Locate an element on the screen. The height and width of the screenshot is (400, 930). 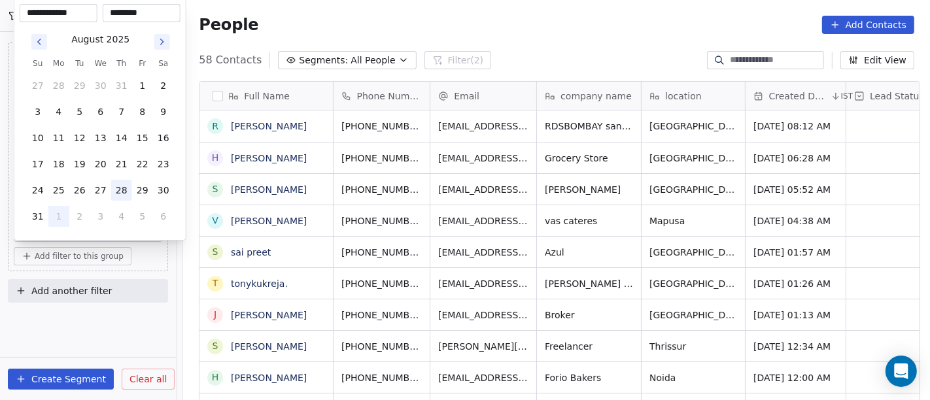
button: 12 is located at coordinates (80, 138).